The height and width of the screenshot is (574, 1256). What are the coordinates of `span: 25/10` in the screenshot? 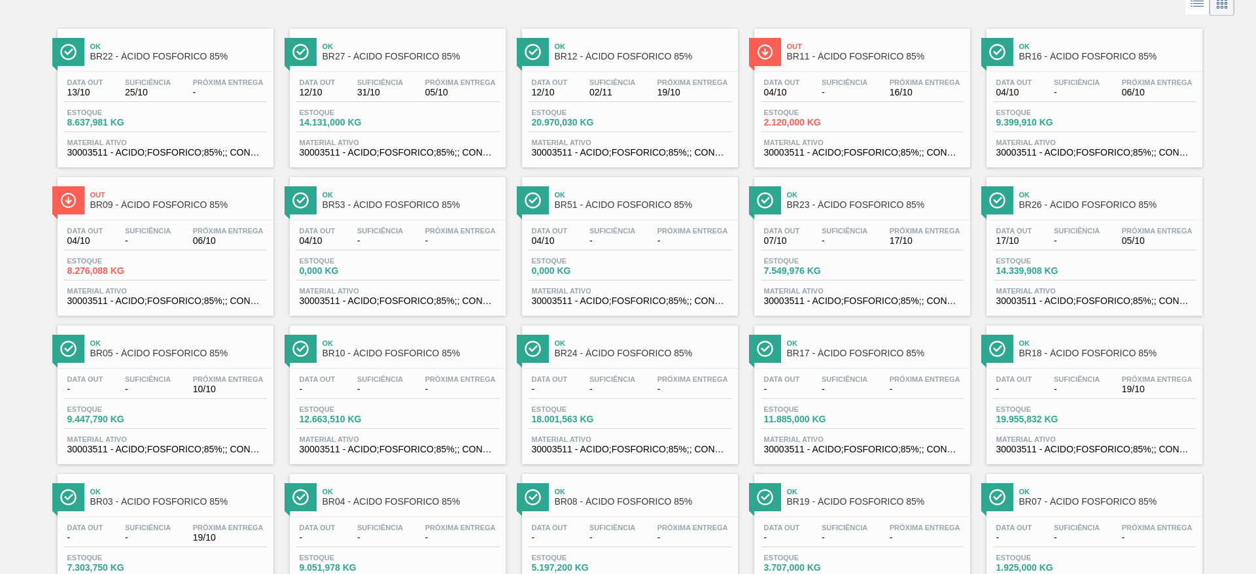 It's located at (148, 92).